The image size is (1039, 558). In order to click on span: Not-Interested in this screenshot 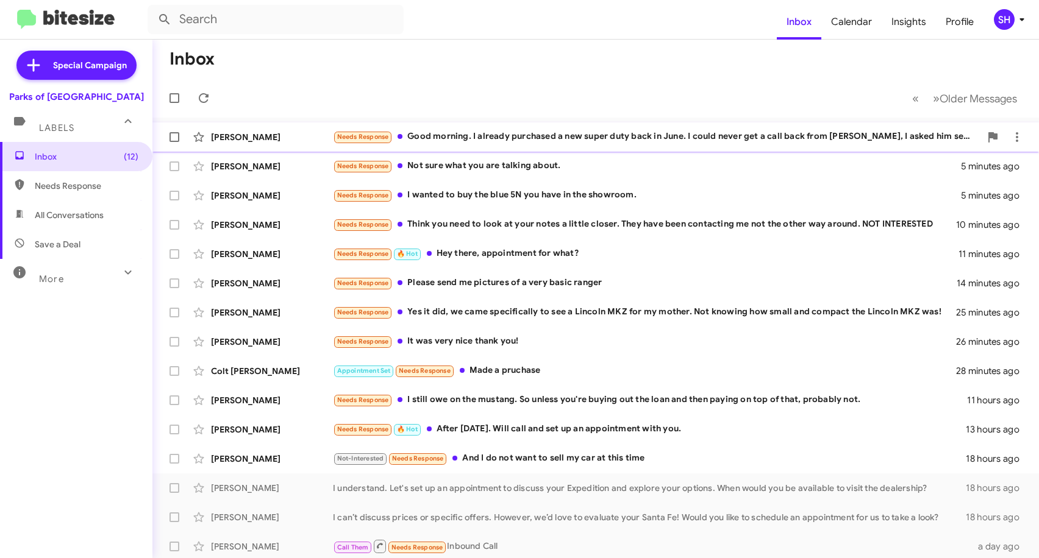, I will do `click(360, 458)`.